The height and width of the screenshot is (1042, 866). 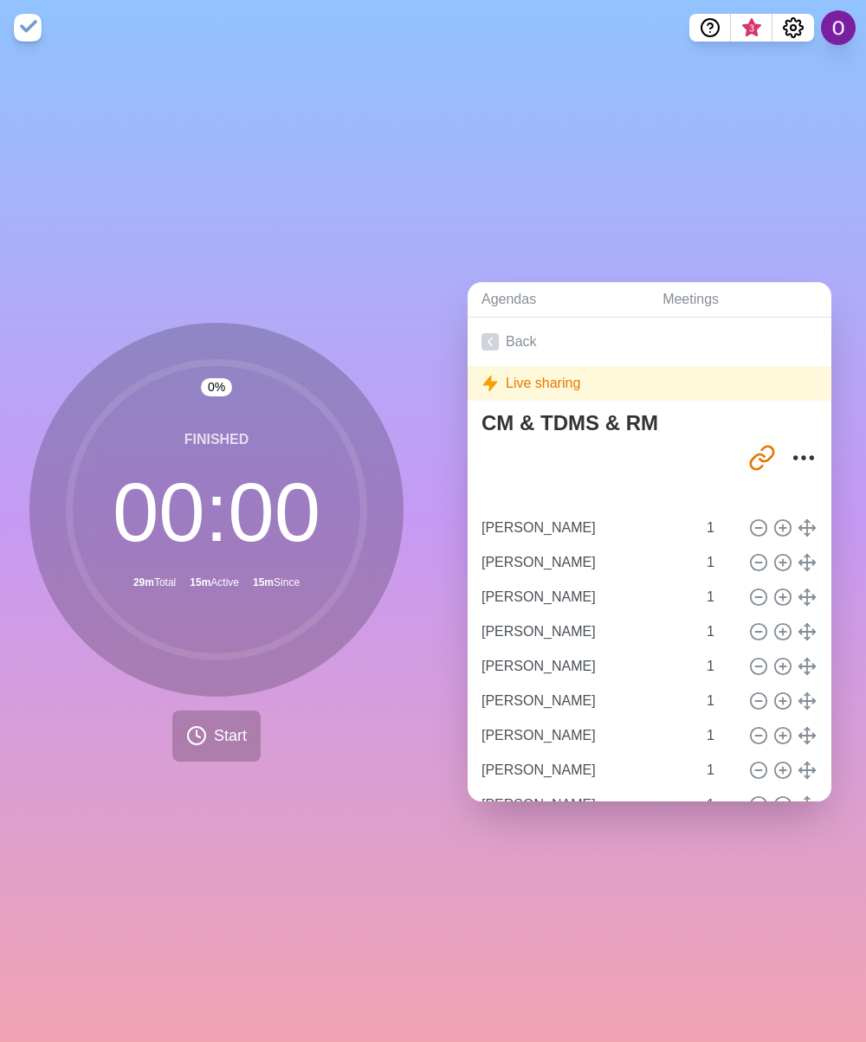 I want to click on span: Start, so click(x=230, y=736).